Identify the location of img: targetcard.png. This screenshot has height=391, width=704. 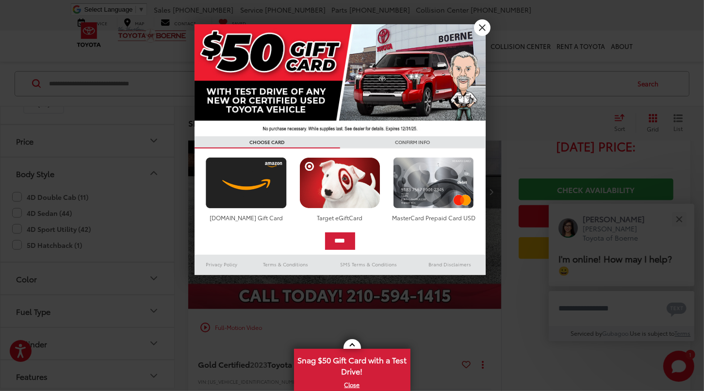
(339, 183).